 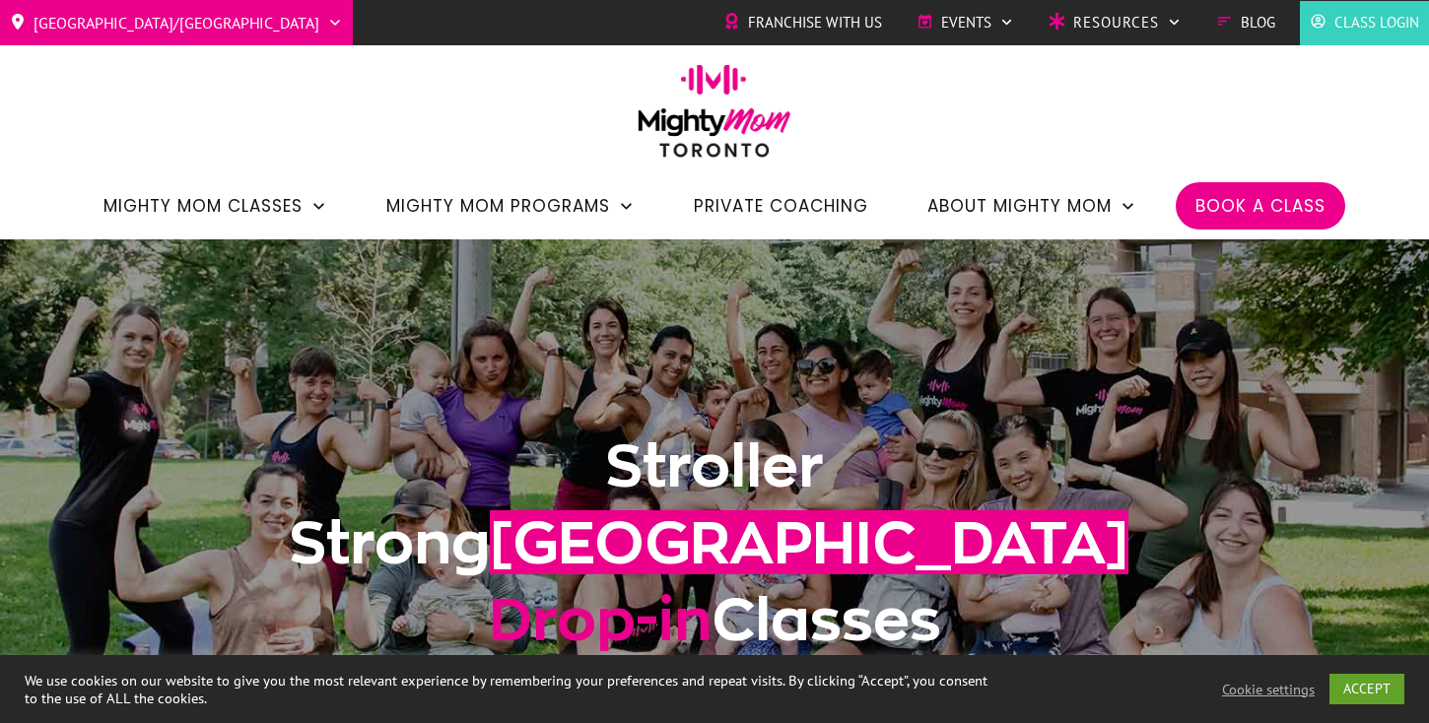 What do you see at coordinates (508, 690) in the screenshot?
I see `div: We use cookies on our website to give you the most relevant experience by remembering your prefer...` at bounding box center [508, 690].